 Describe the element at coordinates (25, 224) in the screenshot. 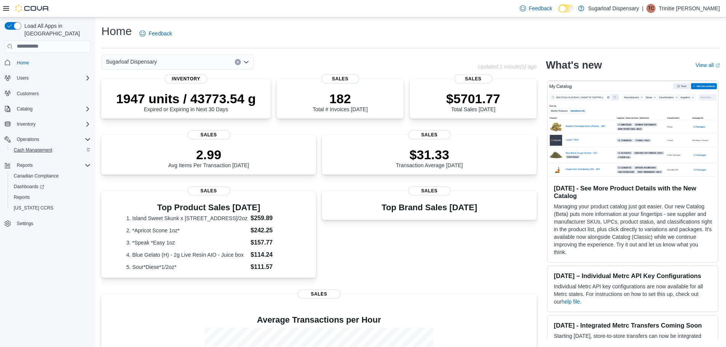

I see `a: Settings` at that location.